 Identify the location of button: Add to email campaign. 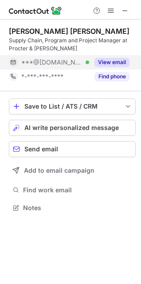
(72, 170).